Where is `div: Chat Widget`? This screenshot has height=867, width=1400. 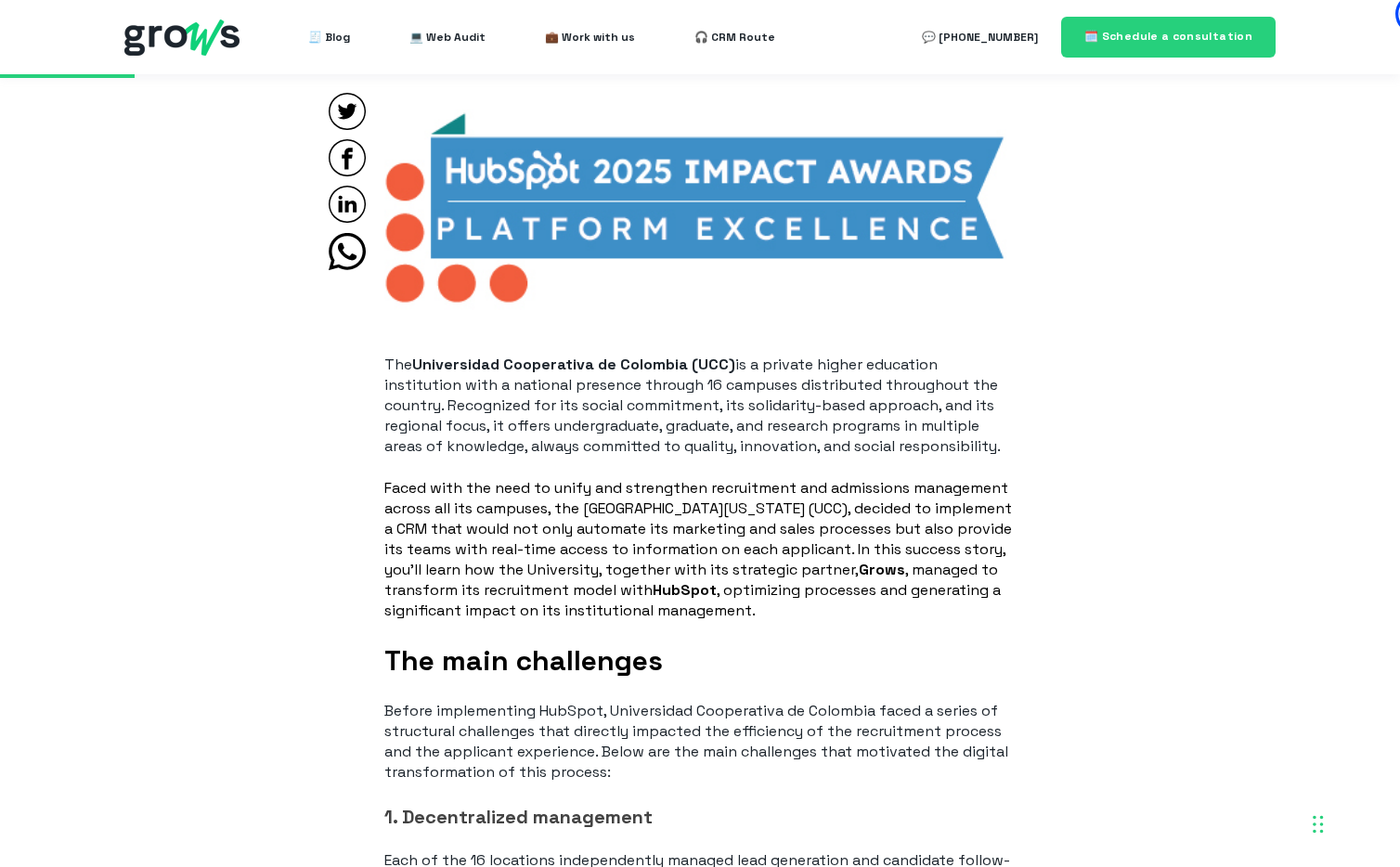 div: Chat Widget is located at coordinates (1232, 738).